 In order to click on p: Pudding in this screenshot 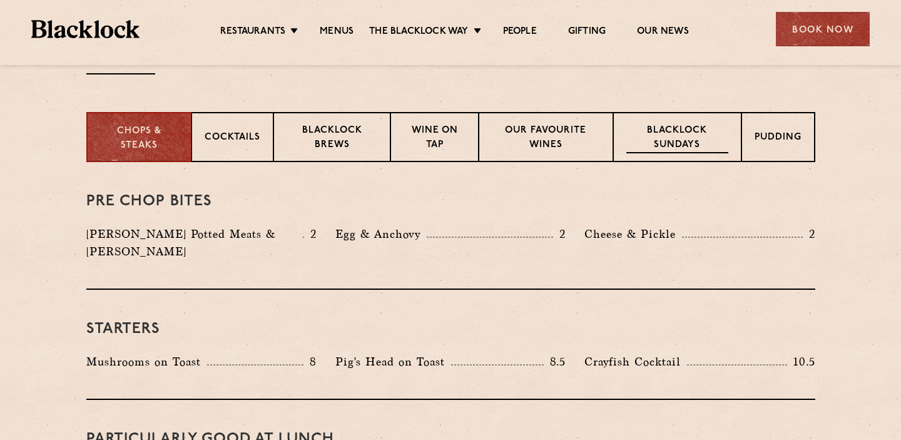, I will do `click(778, 138)`.